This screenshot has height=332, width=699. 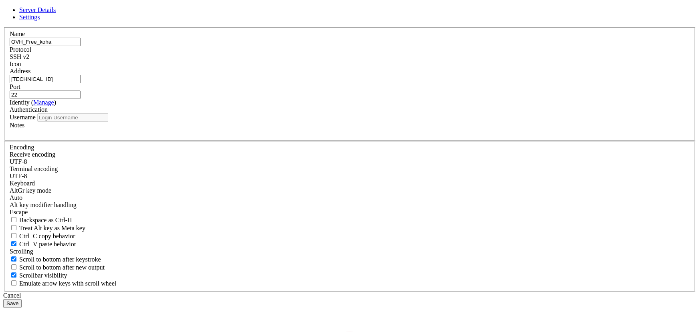 I want to click on input: Host Name or IP, so click(x=45, y=79).